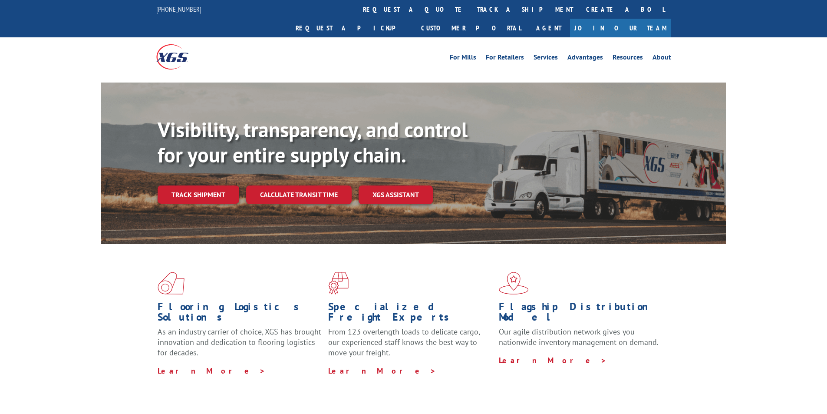 This screenshot has height=414, width=827. Describe the element at coordinates (299, 195) in the screenshot. I see `a: Calculate transit time` at that location.